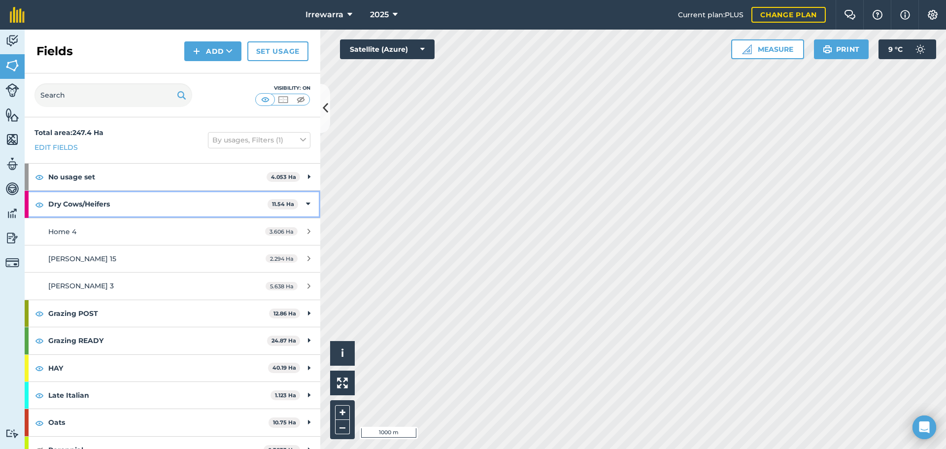  Describe the element at coordinates (342, 383) in the screenshot. I see `img: Four arrows, one pointing top left, one top right, one bottom right and the last bottom left` at that location.